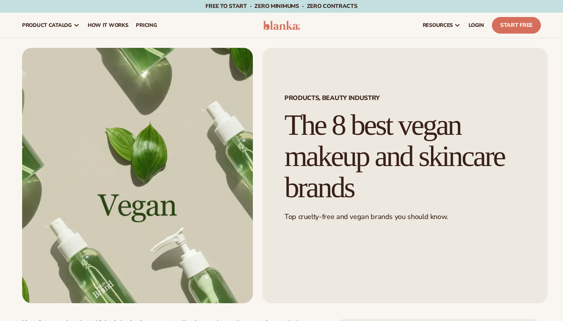 Image resolution: width=563 pixels, height=321 pixels. What do you see at coordinates (405, 98) in the screenshot?
I see `span: Products, Beauty Industry` at bounding box center [405, 98].